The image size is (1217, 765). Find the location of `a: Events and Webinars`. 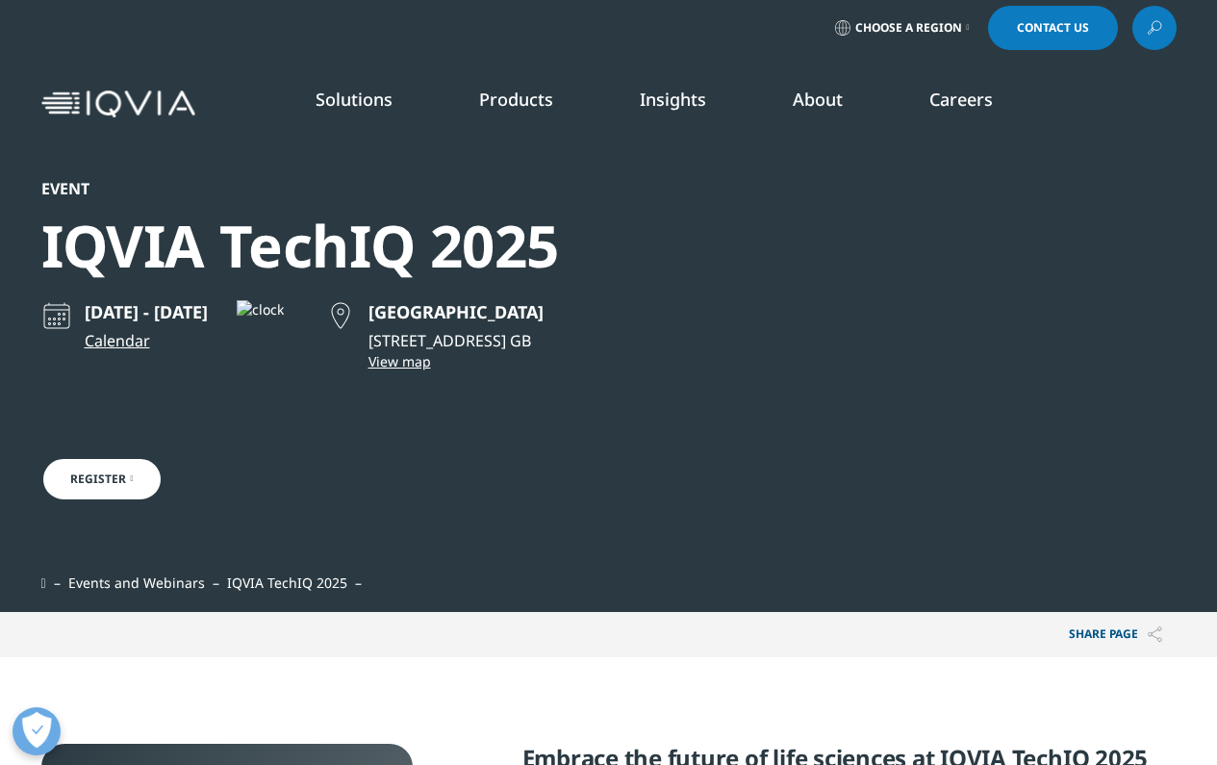

a: Events and Webinars is located at coordinates (137, 582).